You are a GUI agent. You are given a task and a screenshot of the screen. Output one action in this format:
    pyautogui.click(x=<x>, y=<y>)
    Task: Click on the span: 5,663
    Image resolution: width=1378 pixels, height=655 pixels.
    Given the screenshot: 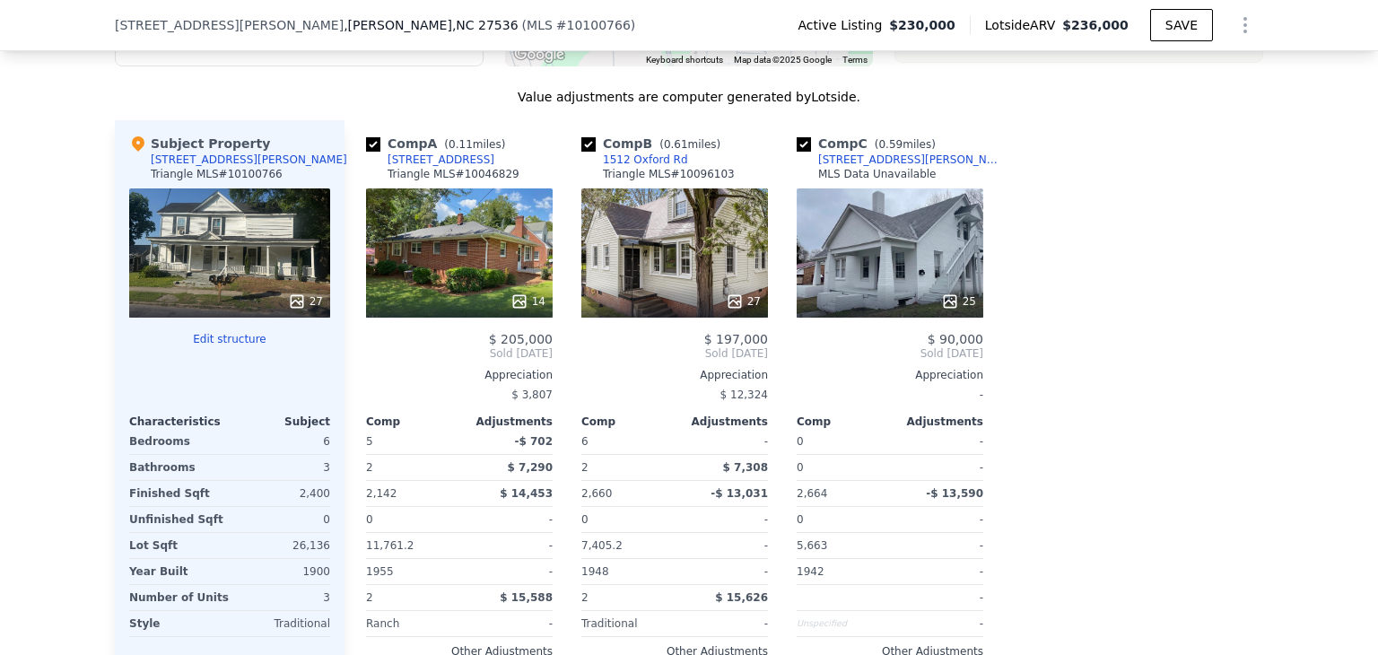 What is the action you would take?
    pyautogui.click(x=812, y=545)
    